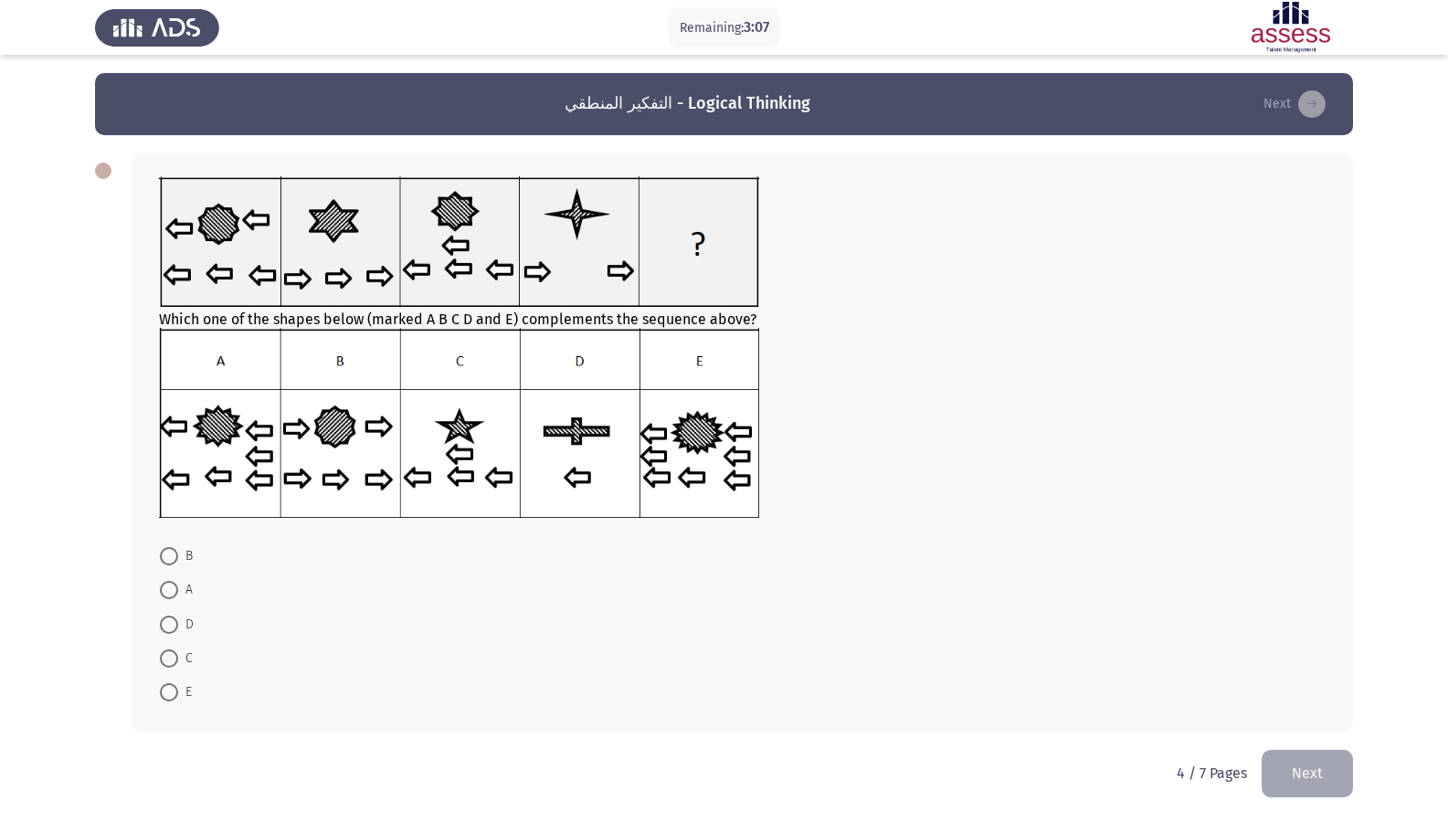 This screenshot has height=822, width=1448. What do you see at coordinates (186, 625) in the screenshot?
I see `span: D` at bounding box center [186, 625].